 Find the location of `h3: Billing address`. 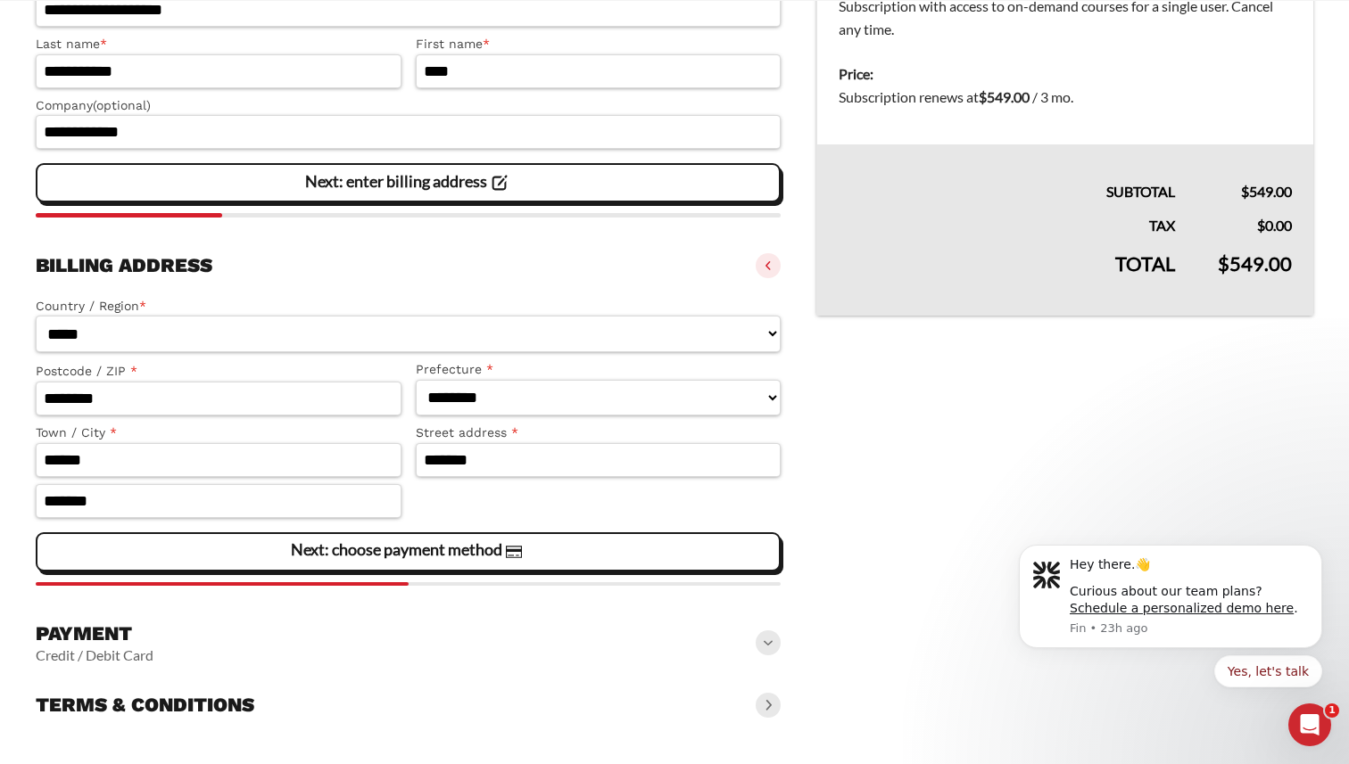

h3: Billing address is located at coordinates (124, 266).